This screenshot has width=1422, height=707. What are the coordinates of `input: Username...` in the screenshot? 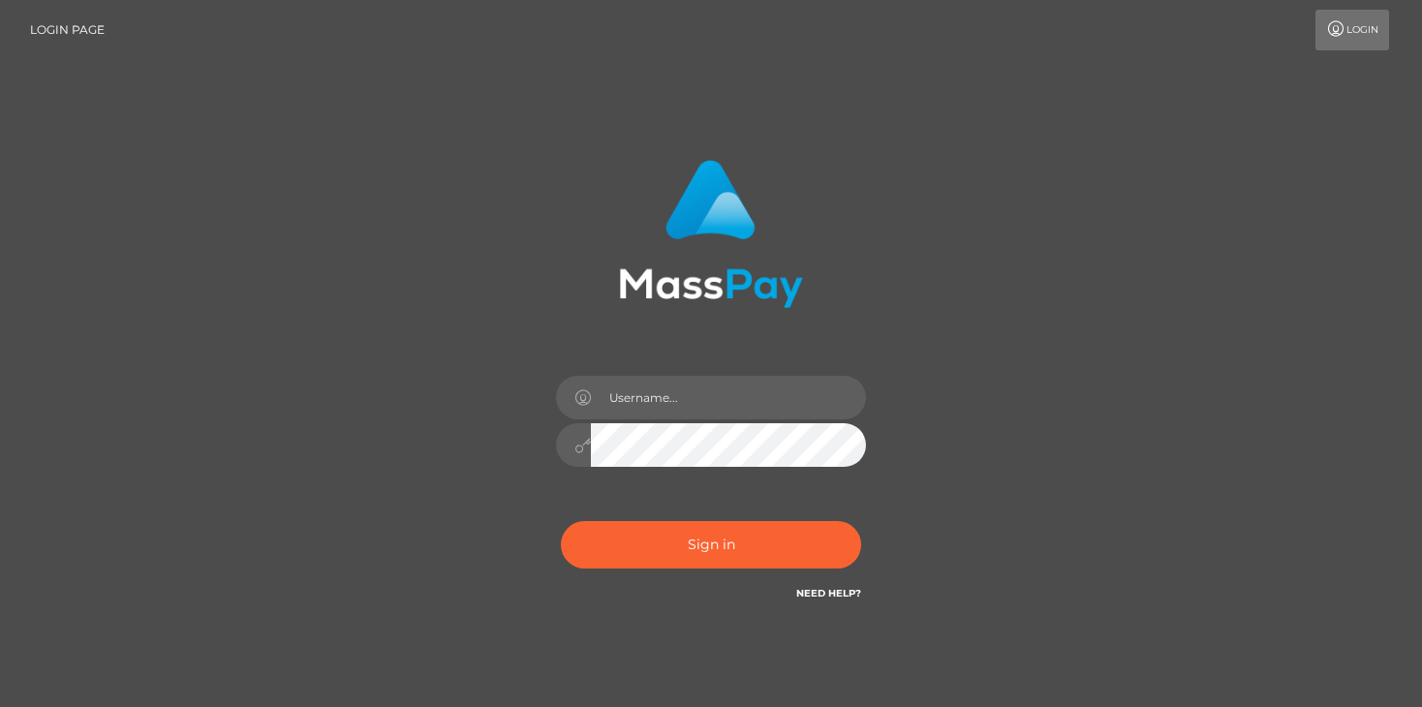 It's located at (728, 397).